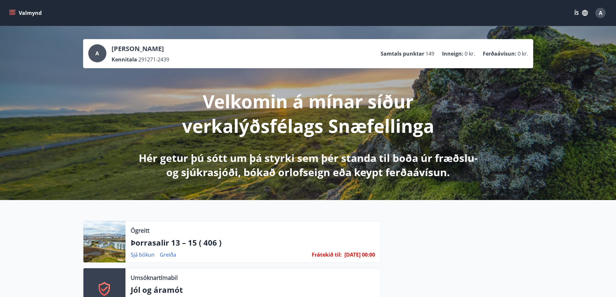 The width and height of the screenshot is (616, 297). I want to click on a: Greiða, so click(168, 255).